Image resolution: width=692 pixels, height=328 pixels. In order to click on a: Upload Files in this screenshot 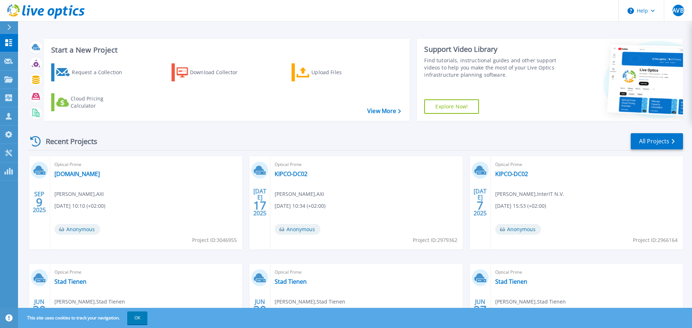, I will do `click(331, 72)`.